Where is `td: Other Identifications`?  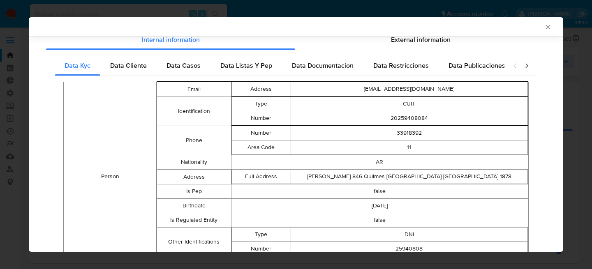
td: Other Identifications is located at coordinates (194, 242).